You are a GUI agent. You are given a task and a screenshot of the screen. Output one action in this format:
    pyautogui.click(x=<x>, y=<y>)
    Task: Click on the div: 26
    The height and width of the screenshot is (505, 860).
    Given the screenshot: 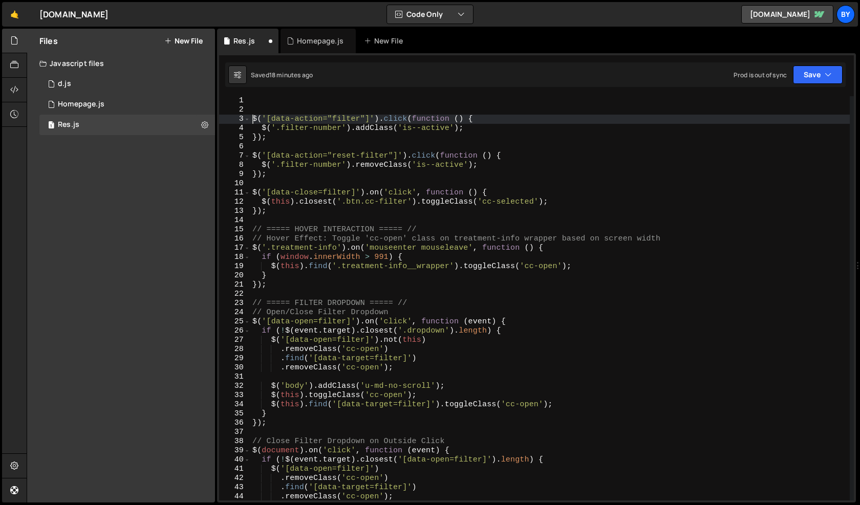 What is the action you would take?
    pyautogui.click(x=234, y=331)
    